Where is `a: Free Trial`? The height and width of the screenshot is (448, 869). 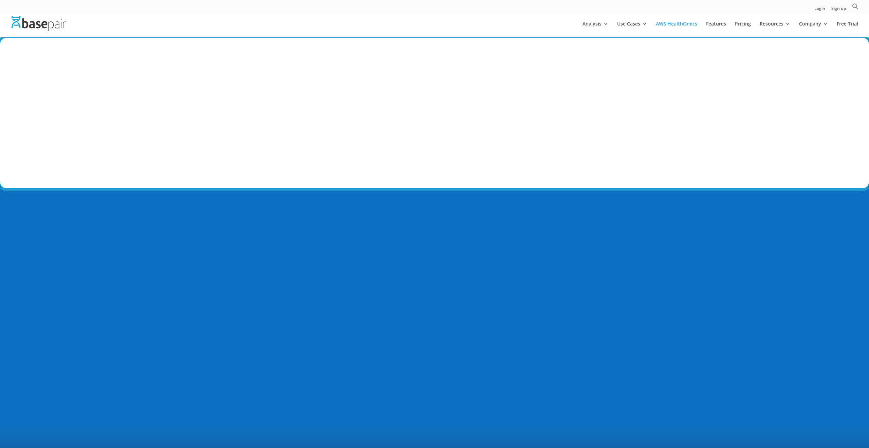
a: Free Trial is located at coordinates (848, 29).